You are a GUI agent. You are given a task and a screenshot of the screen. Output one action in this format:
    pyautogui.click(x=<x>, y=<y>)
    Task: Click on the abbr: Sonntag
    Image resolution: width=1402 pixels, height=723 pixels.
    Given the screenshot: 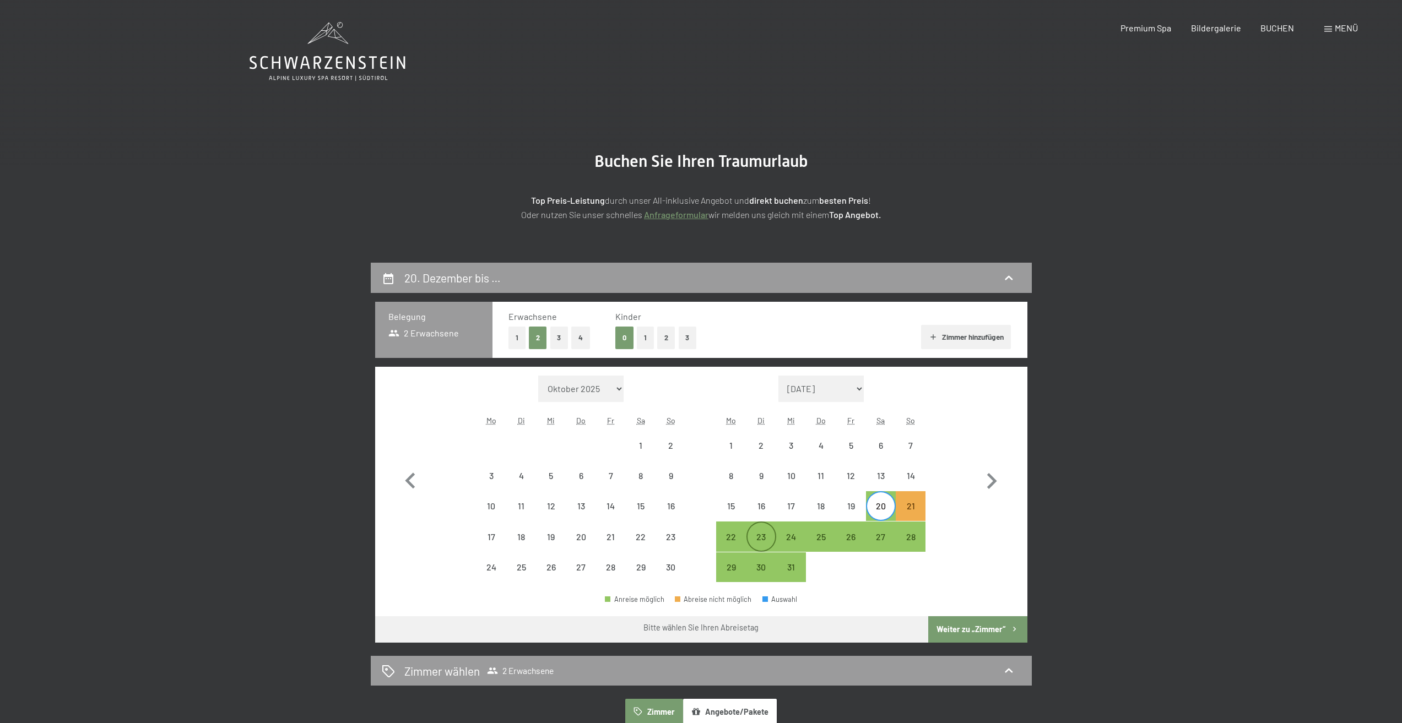 What is the action you would take?
    pyautogui.click(x=671, y=420)
    